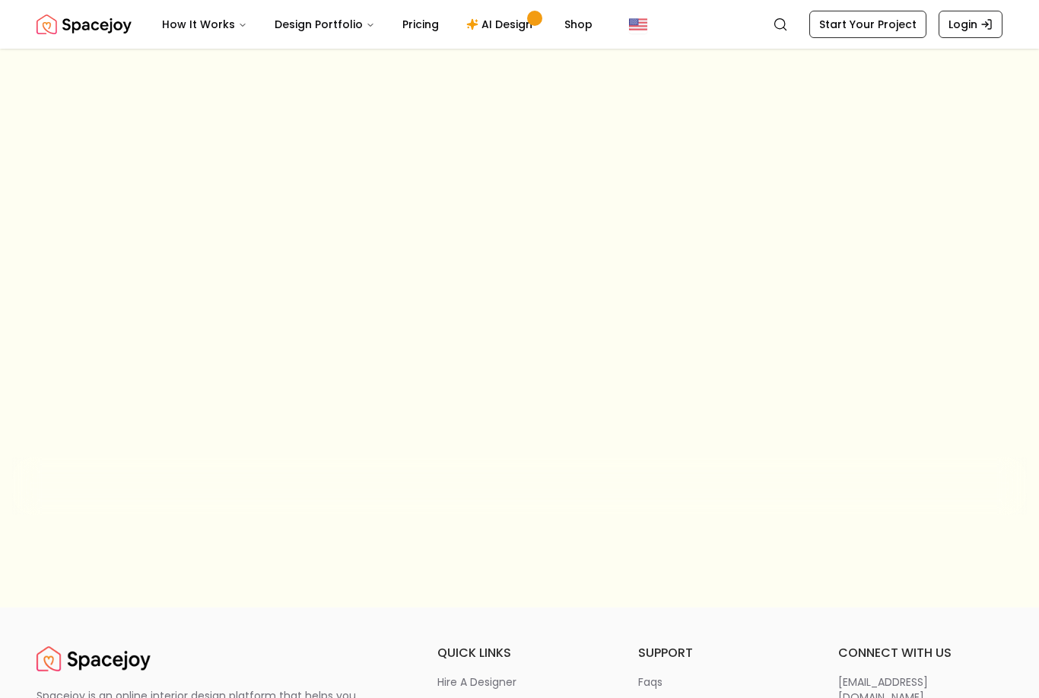 The image size is (1039, 698). What do you see at coordinates (721, 682) in the screenshot?
I see `a: faqs` at bounding box center [721, 682].